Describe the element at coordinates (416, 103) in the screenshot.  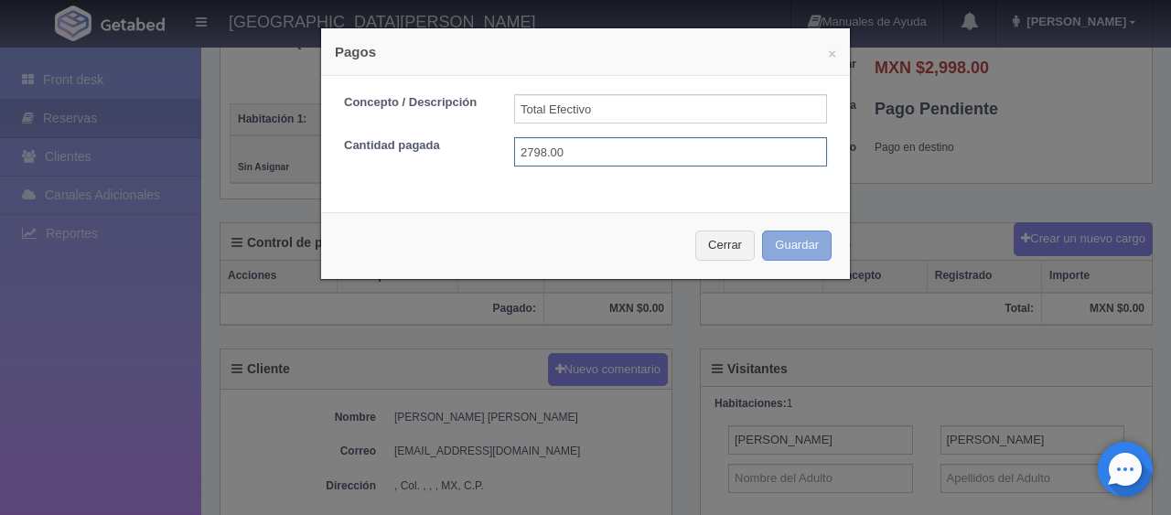
I see `label: Concepto / Descripción` at that location.